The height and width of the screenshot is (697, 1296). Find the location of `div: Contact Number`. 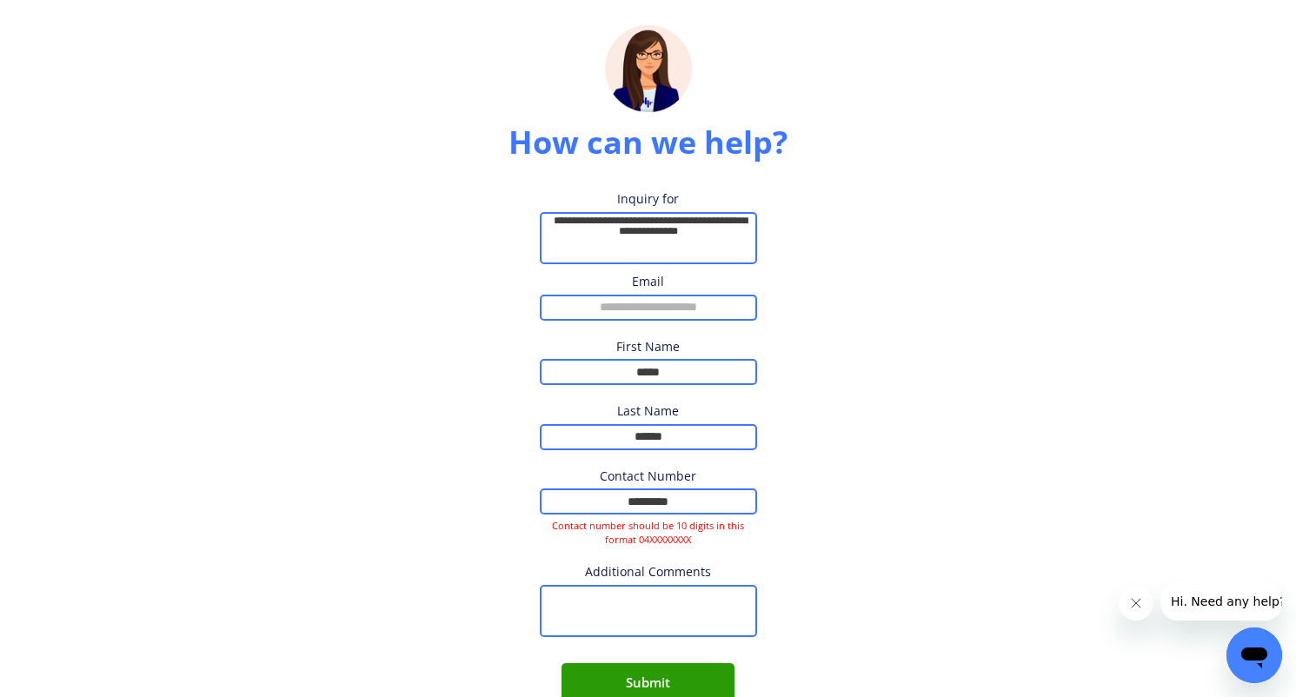

div: Contact Number is located at coordinates (648, 476).